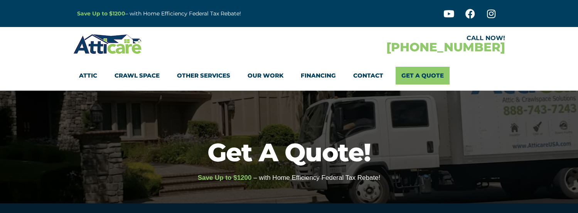 The width and height of the screenshot is (578, 213). What do you see at coordinates (289, 76) in the screenshot?
I see `nav: Menu` at bounding box center [289, 76].